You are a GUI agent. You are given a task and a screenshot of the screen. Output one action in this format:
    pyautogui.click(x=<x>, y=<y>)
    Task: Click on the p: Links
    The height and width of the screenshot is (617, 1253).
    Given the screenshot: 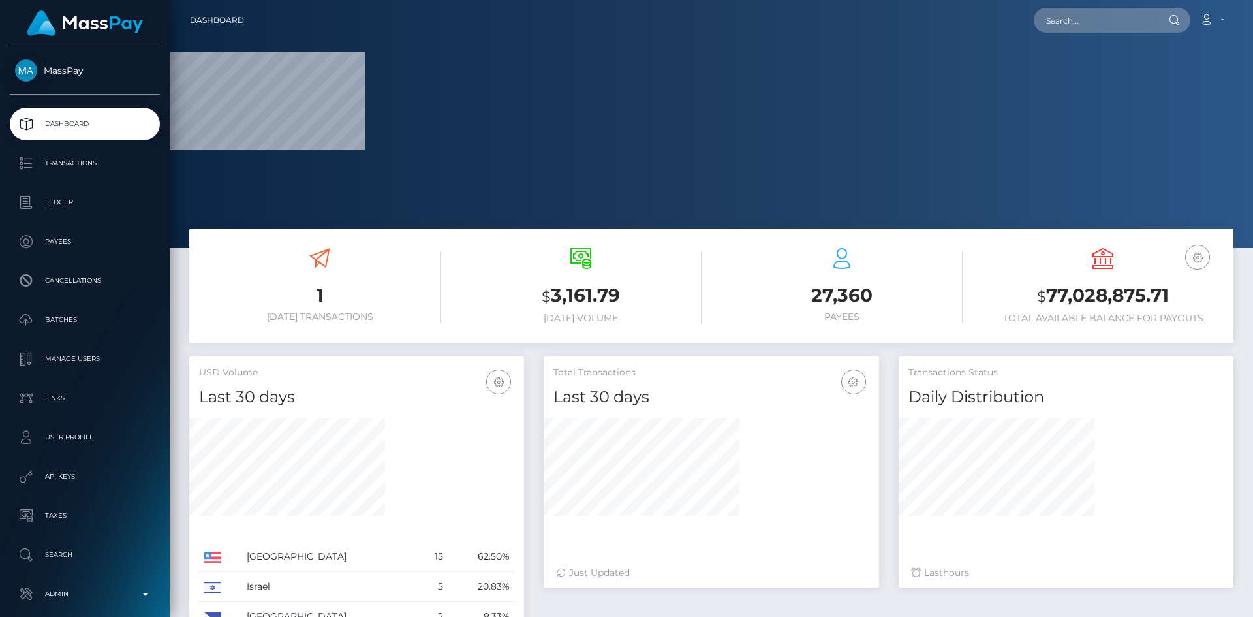 What is the action you would take?
    pyautogui.click(x=85, y=398)
    